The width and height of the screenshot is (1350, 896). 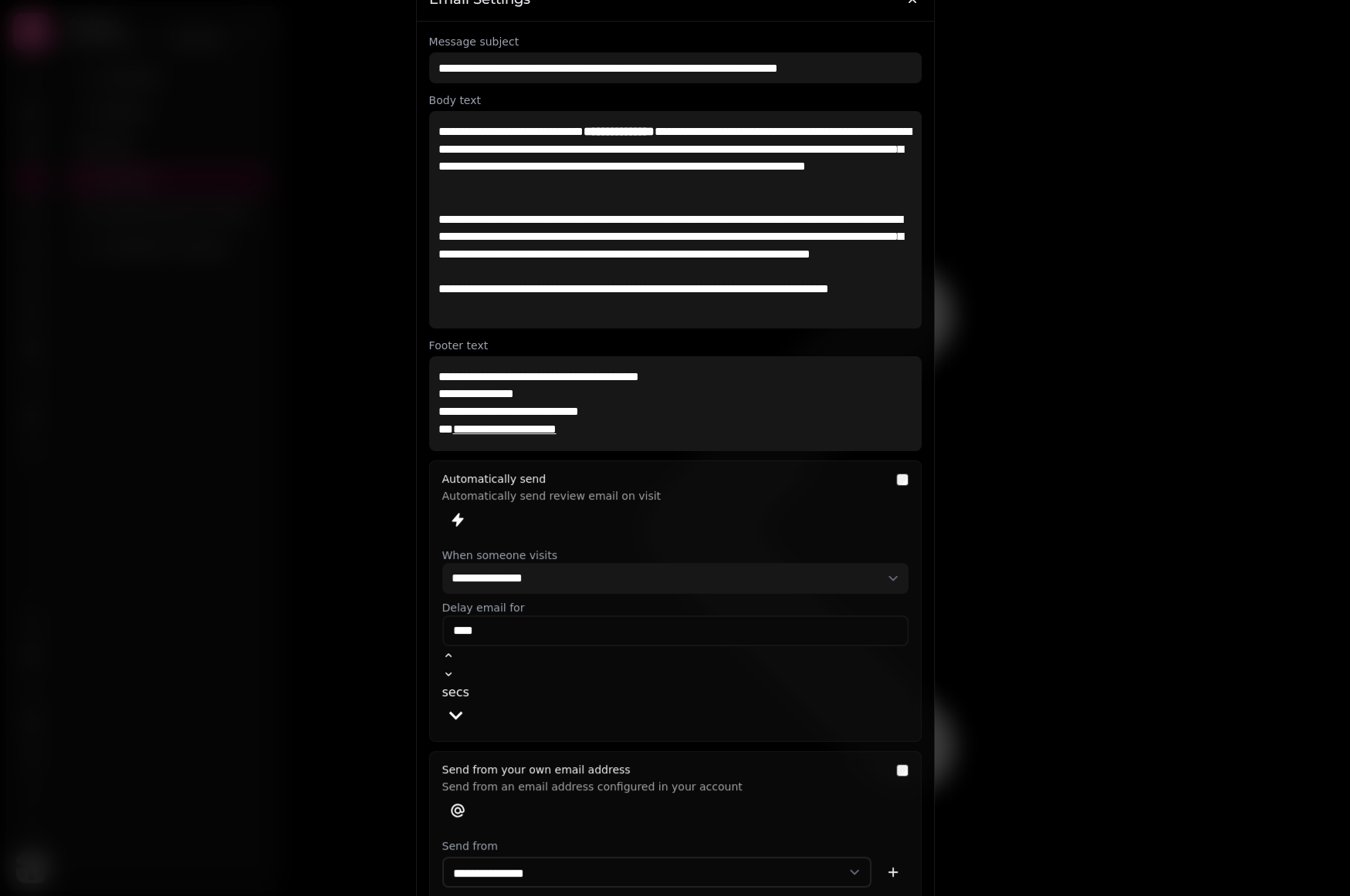 What do you see at coordinates (675, 100) in the screenshot?
I see `label: Body text` at bounding box center [675, 100].